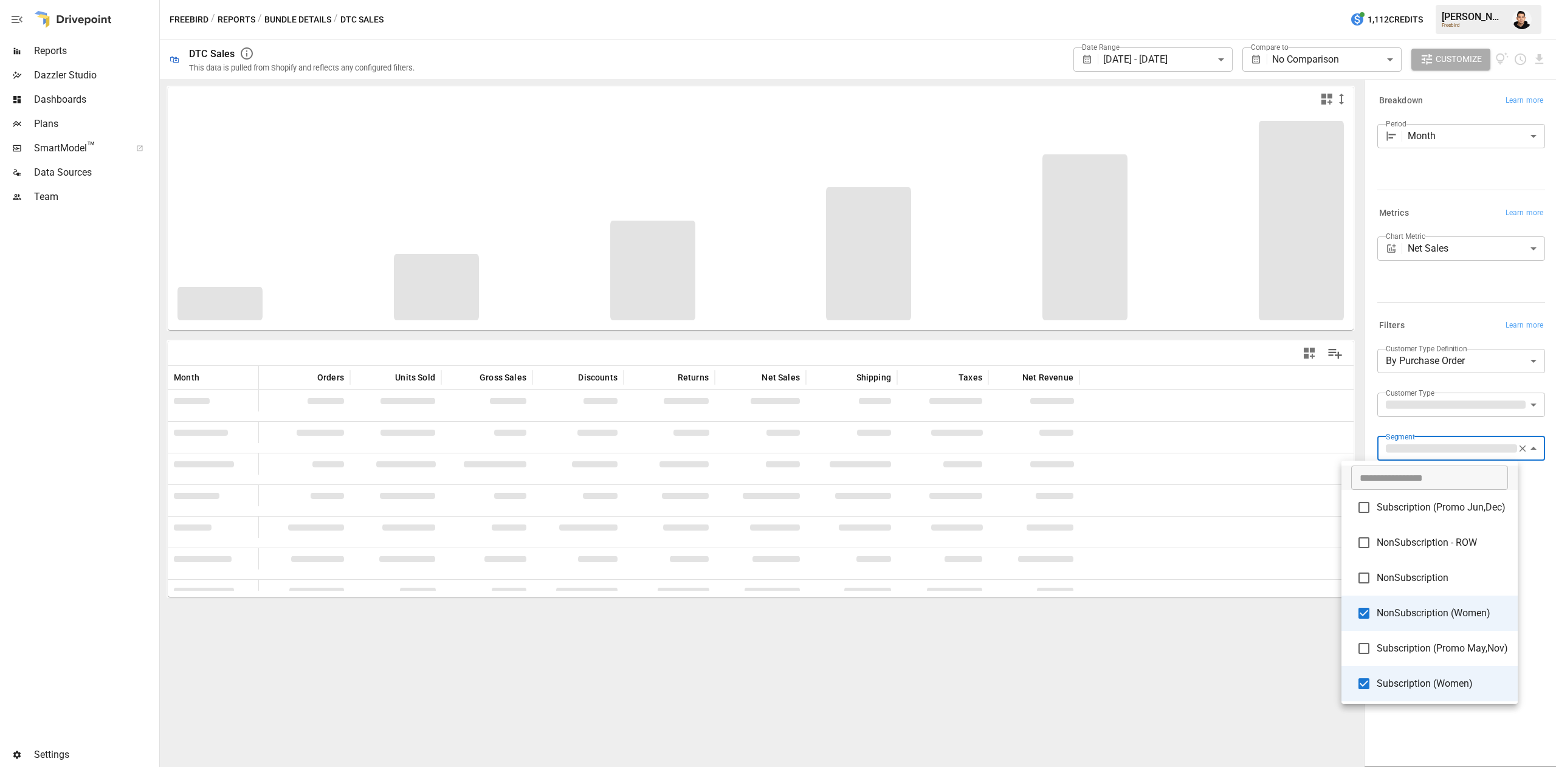  What do you see at coordinates (1443, 543) in the screenshot?
I see `span: NonSubscription - ROW` at bounding box center [1443, 543].